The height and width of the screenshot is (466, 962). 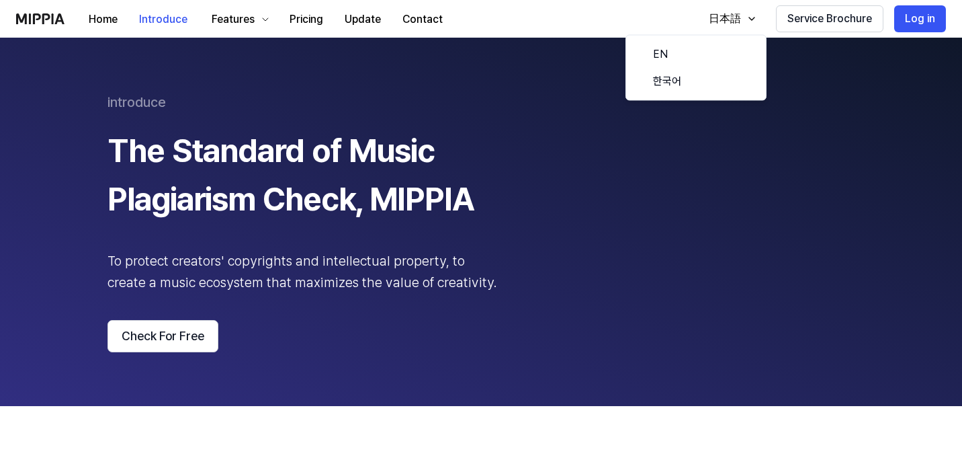 What do you see at coordinates (103, 19) in the screenshot?
I see `button: Home` at bounding box center [103, 19].